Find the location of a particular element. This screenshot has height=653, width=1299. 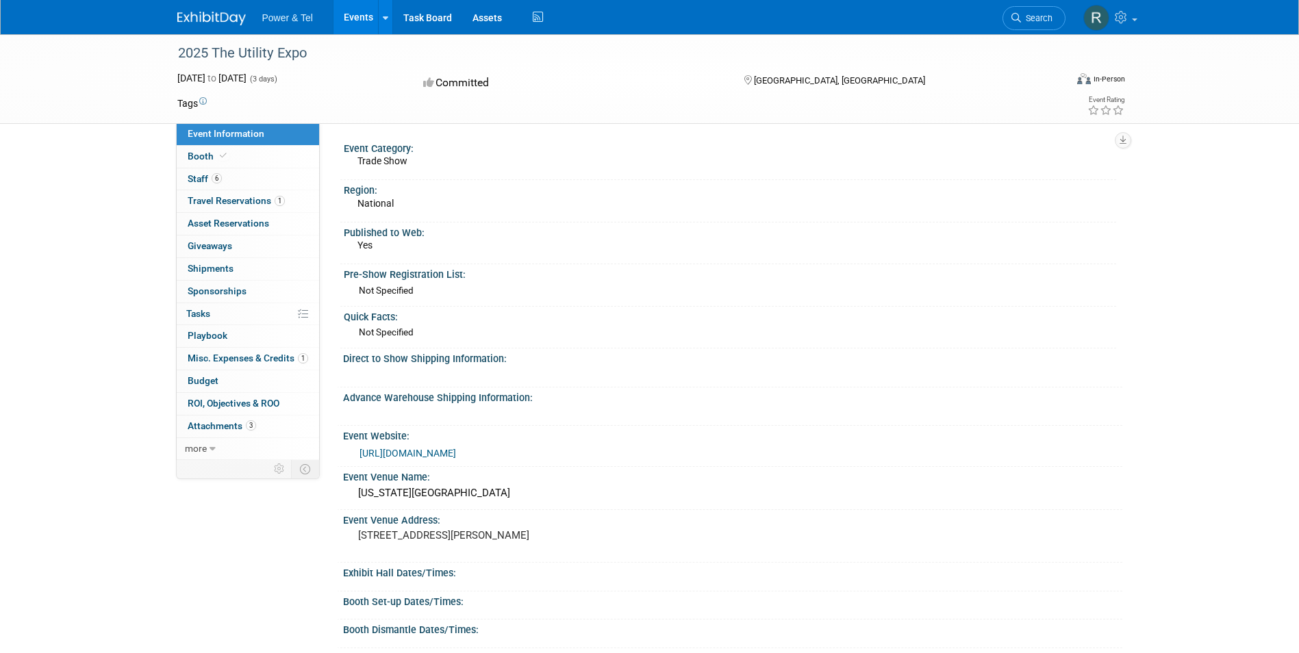

span: Playbook is located at coordinates (208, 336).